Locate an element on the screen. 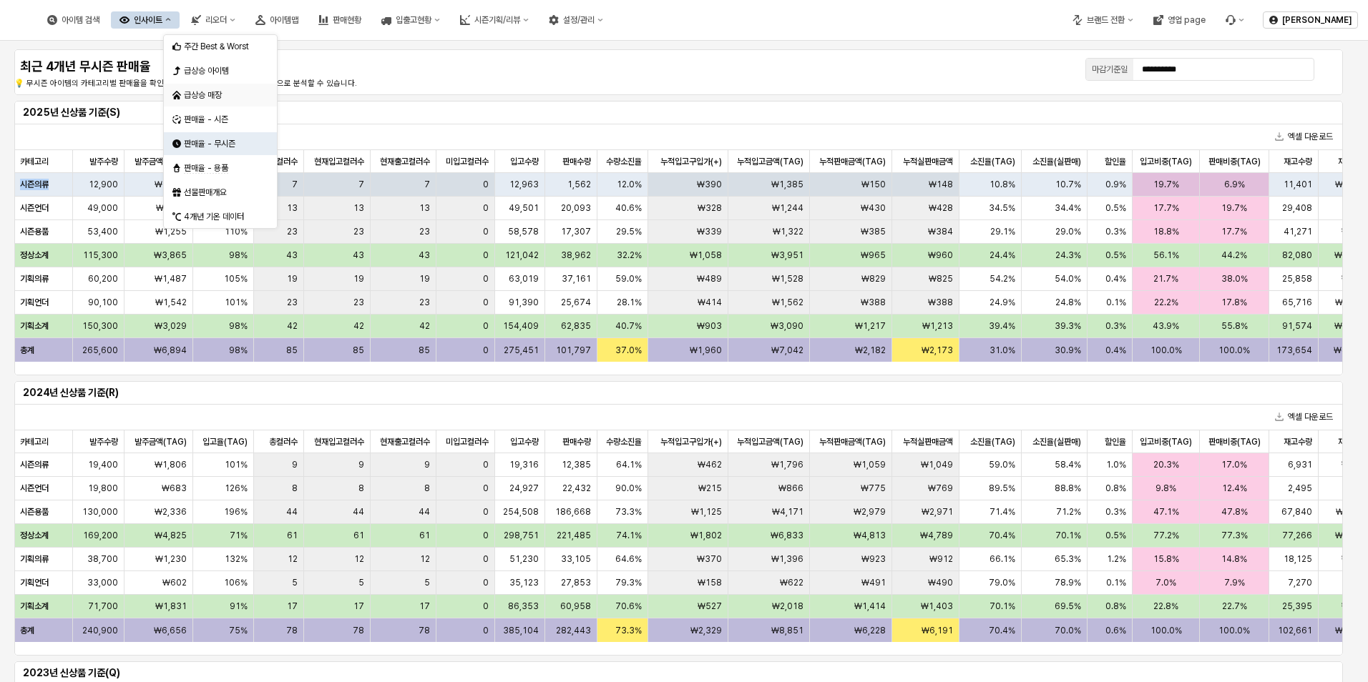 The height and width of the screenshot is (682, 1368). span: 누적실판매금액 is located at coordinates (928, 442).